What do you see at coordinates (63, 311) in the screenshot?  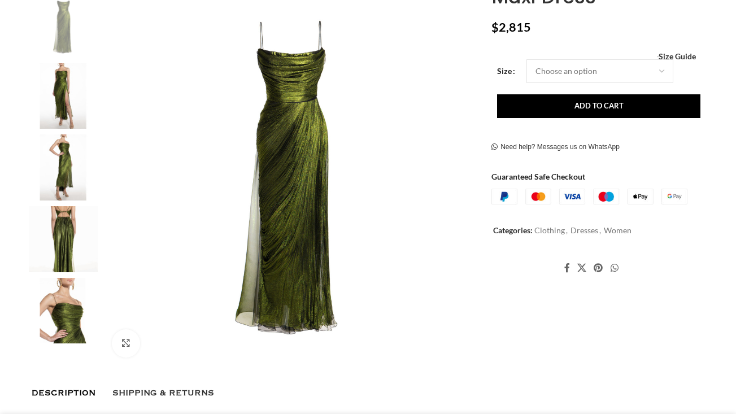 I see `img: Maria Lucia Hohan` at bounding box center [63, 311].